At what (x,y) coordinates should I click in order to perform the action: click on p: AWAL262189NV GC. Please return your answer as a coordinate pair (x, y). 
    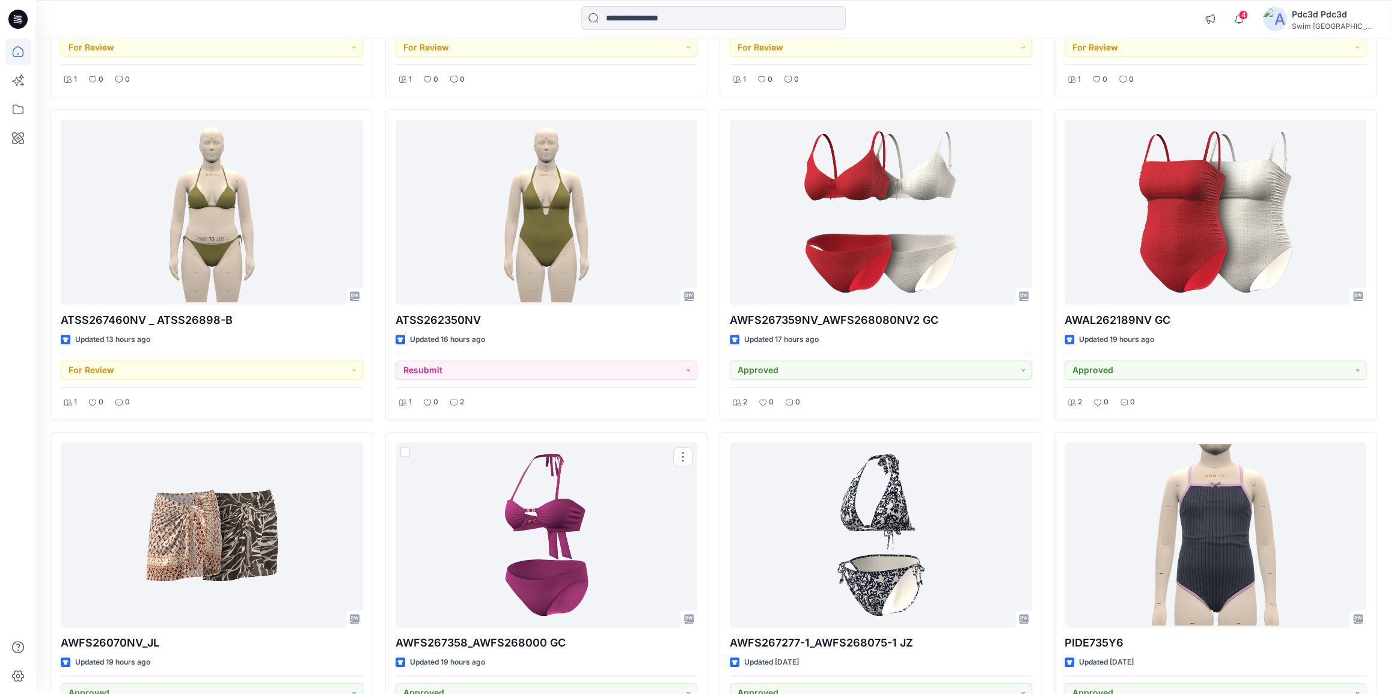
    Looking at the image, I should click on (1215, 320).